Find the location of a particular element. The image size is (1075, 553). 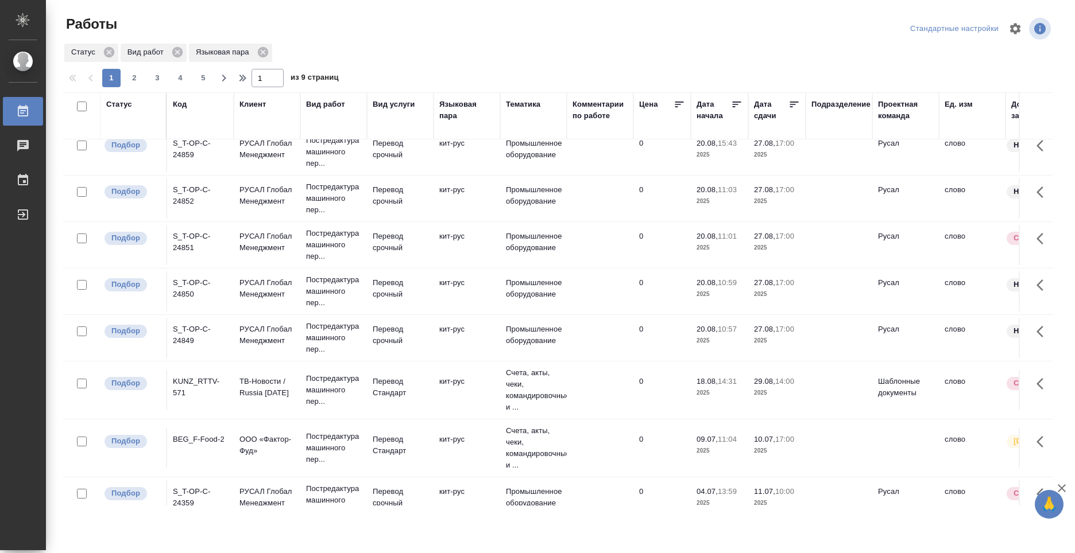

div: S_T-OP-C-24359 is located at coordinates (200, 498).